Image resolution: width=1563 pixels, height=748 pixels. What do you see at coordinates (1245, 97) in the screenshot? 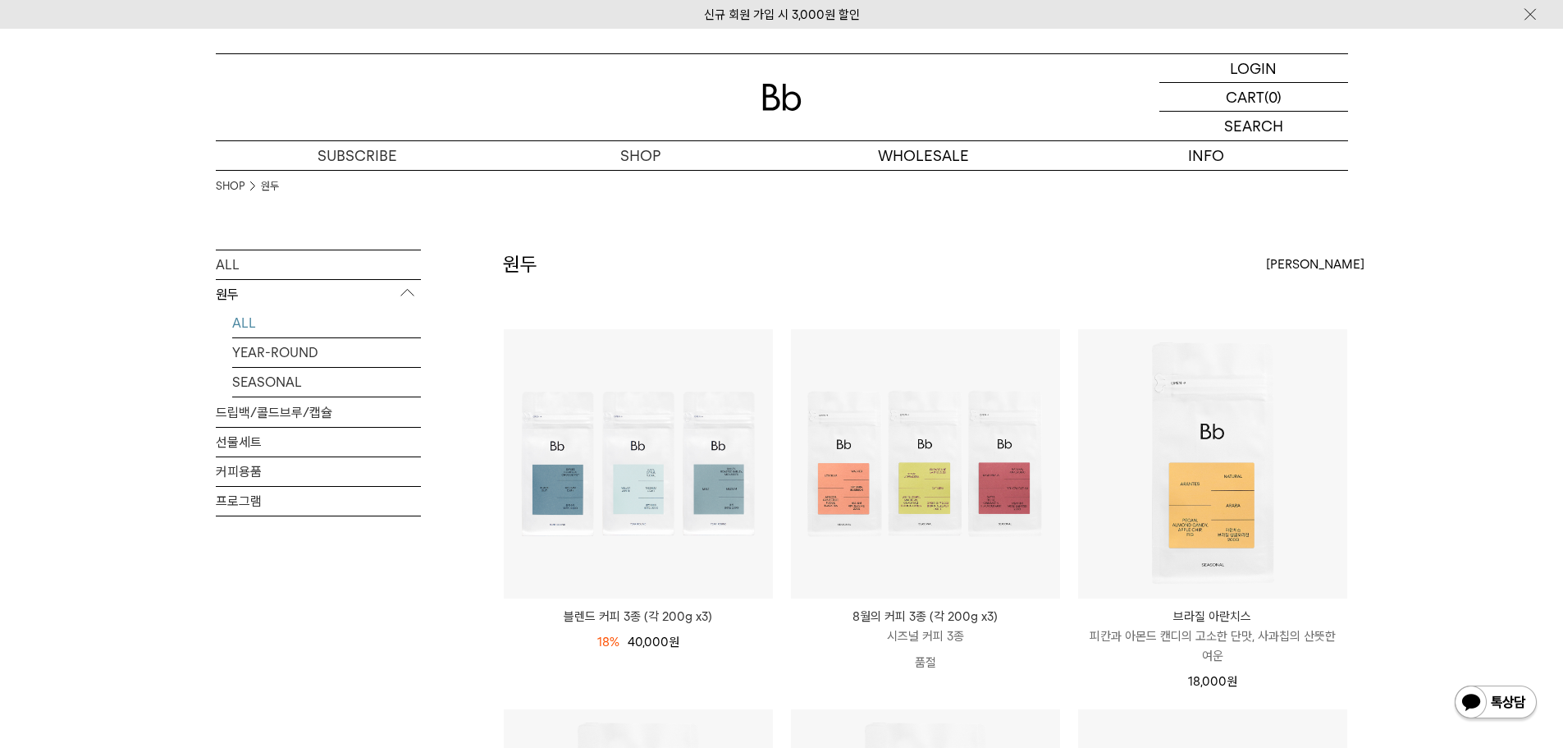
I see `p: CART` at bounding box center [1245, 97].